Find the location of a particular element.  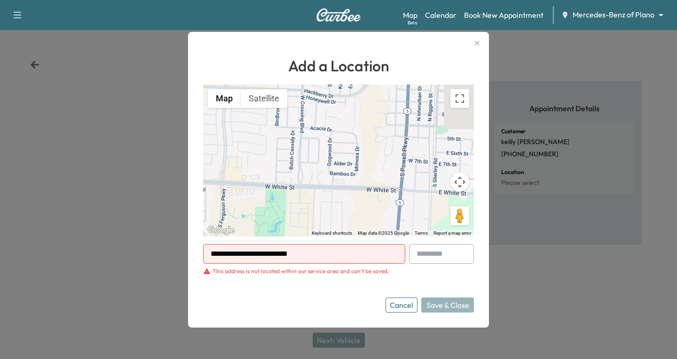

img: Curbee Logo is located at coordinates (338, 15).